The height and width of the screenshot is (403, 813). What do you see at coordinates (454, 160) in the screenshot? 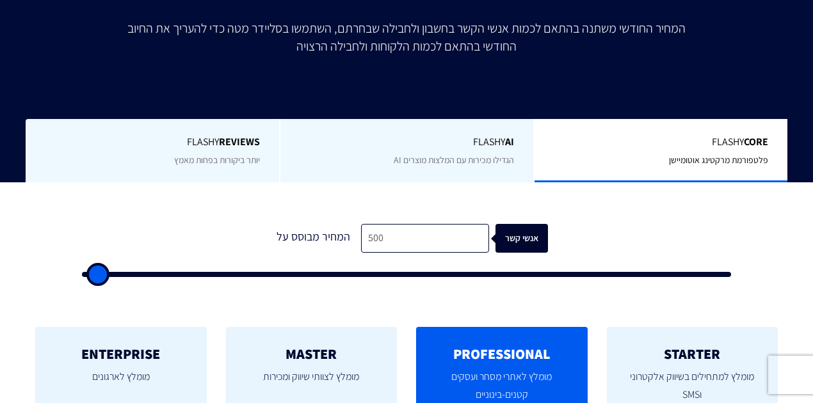
I see `span: הגדילו מכירות עם המלצות מוצרים AI` at bounding box center [454, 160].